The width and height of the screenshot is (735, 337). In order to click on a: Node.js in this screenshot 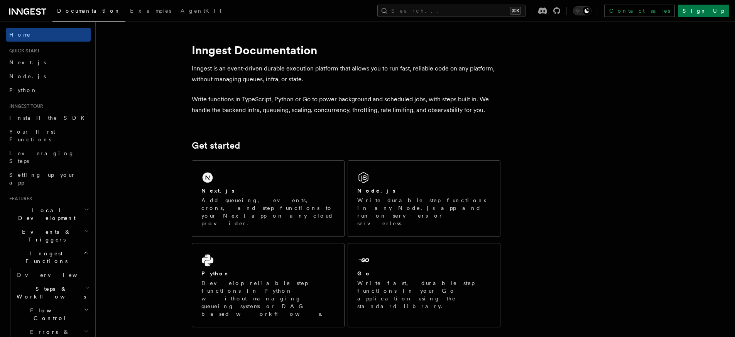, I will do `click(48, 76)`.